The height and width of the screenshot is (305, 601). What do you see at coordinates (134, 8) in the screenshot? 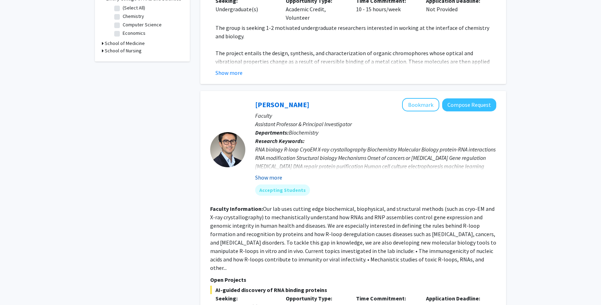
I see `label: (Select All)` at bounding box center [134, 8].